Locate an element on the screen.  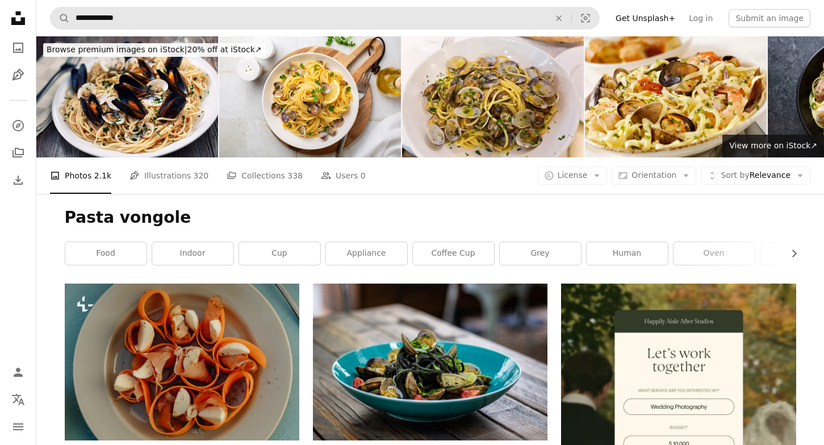
img: Italian pasta spaghetti with clams and lemon or Spaghetti alle vongole verace, cooked with oil, w... is located at coordinates (310, 97).